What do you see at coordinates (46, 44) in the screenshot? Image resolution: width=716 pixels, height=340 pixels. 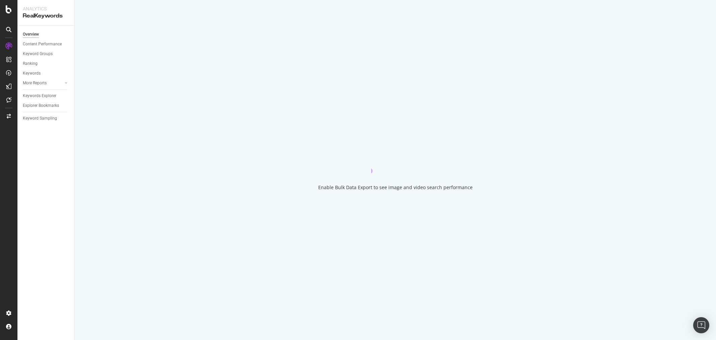 I see `a: Content Performance` at bounding box center [46, 44].